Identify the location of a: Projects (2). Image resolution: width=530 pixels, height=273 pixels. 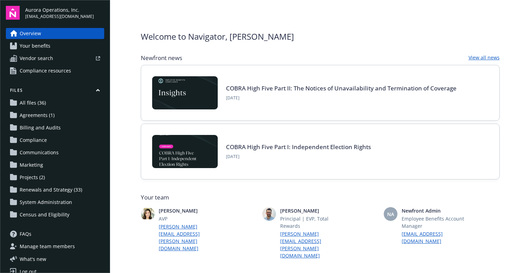
(55, 177).